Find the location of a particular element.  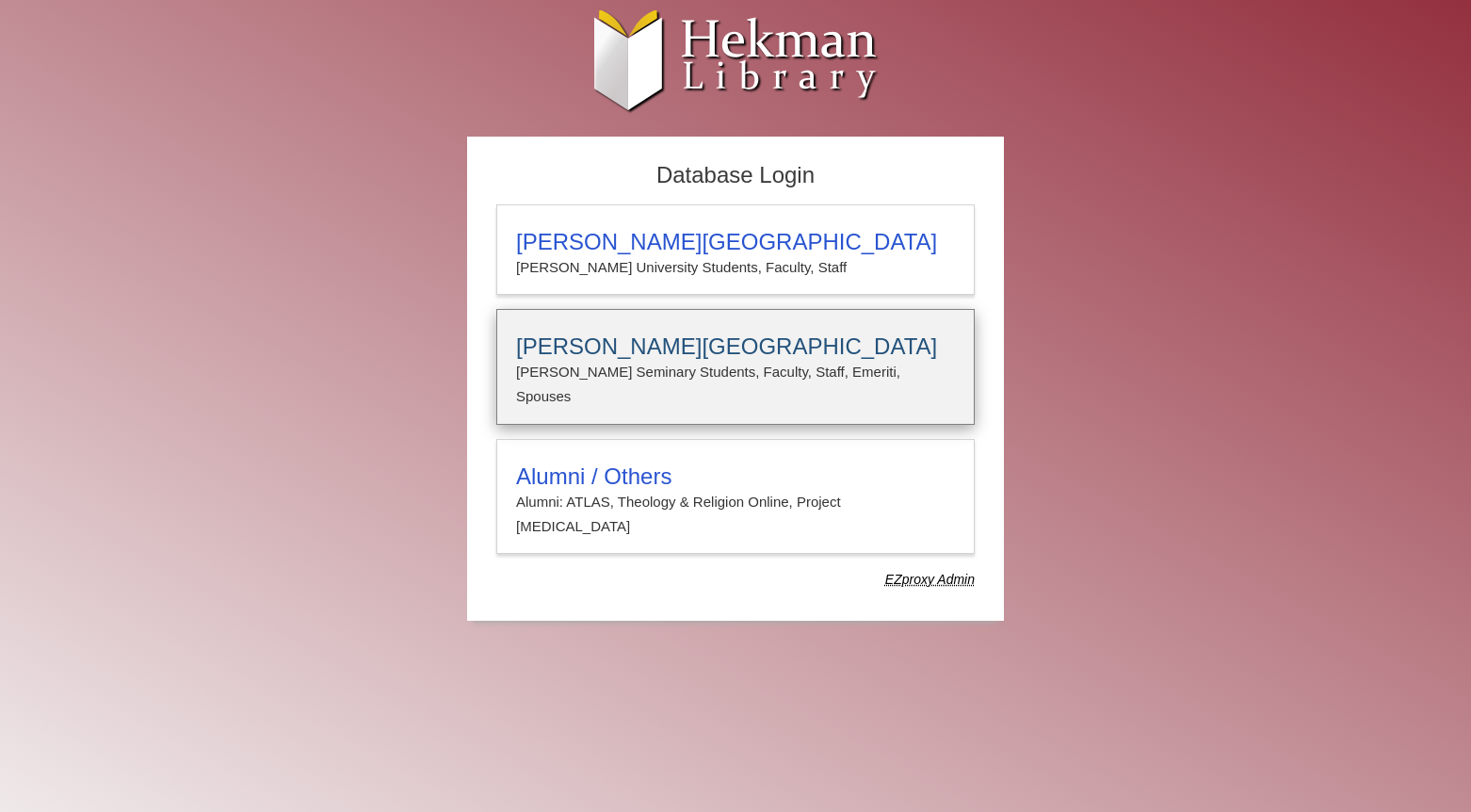

h2: Database Login is located at coordinates (736, 175).